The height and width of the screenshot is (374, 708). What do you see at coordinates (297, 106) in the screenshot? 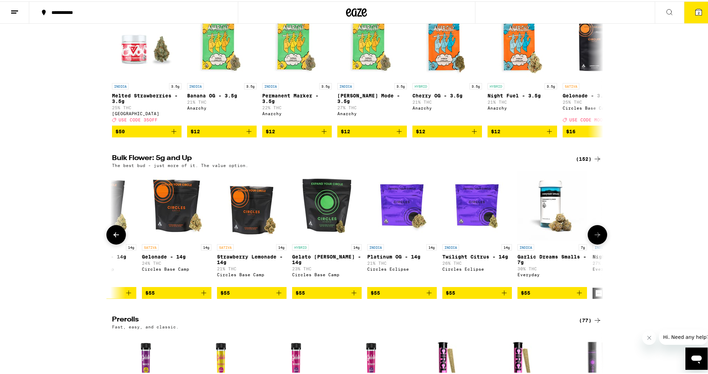
I see `p: 22% THC` at bounding box center [297, 106].